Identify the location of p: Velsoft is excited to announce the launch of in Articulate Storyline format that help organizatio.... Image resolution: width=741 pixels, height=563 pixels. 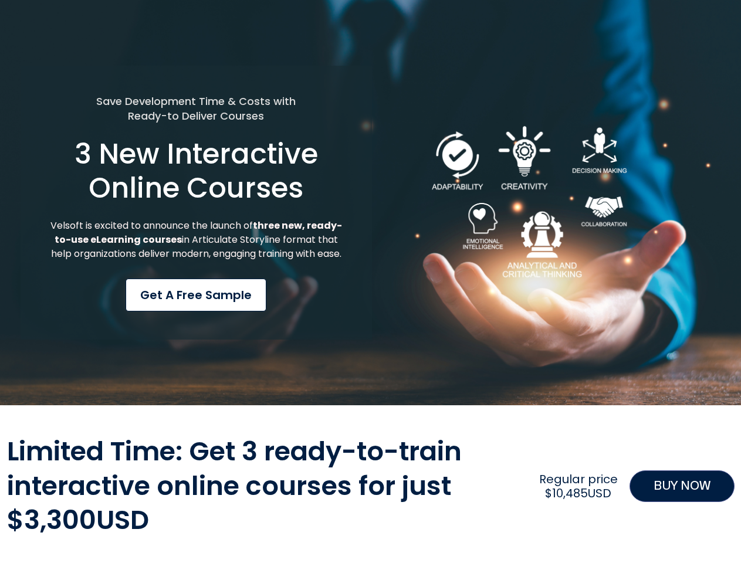
(196, 240).